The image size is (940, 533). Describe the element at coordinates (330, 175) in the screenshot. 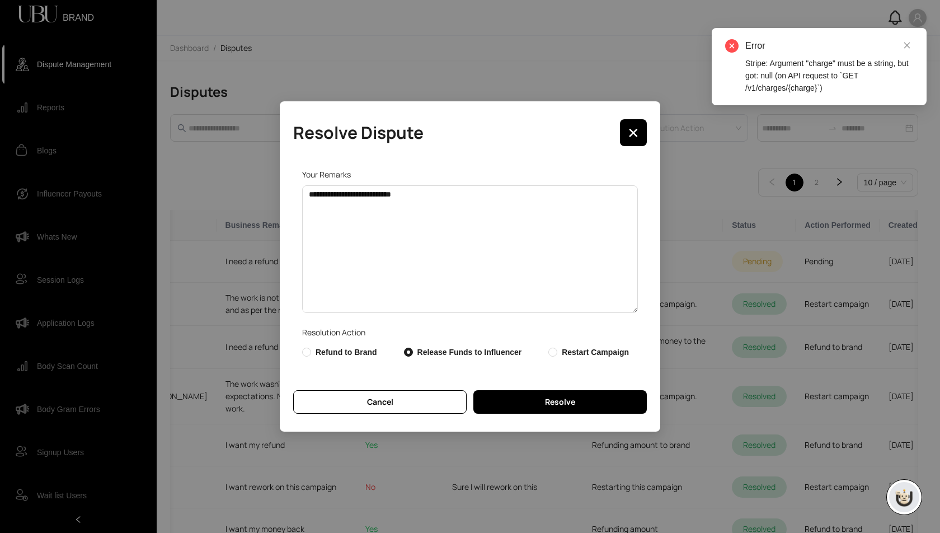

I see `label: Your Remarks` at that location.